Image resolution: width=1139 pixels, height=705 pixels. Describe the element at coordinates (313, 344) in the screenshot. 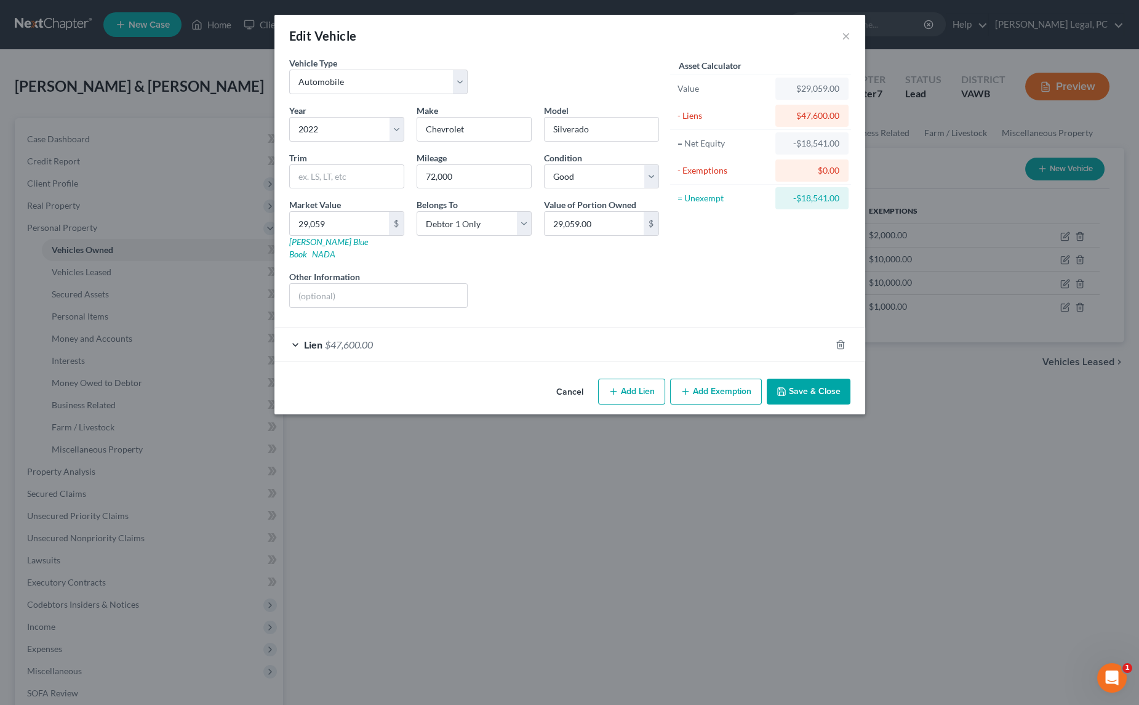

I see `span: Lien` at that location.